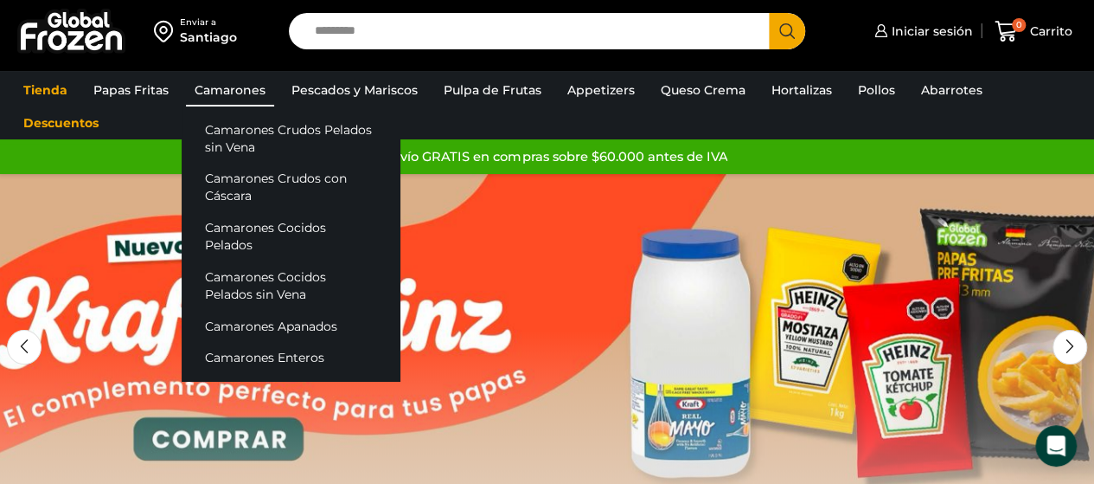  I want to click on span: Carrito, so click(1049, 31).